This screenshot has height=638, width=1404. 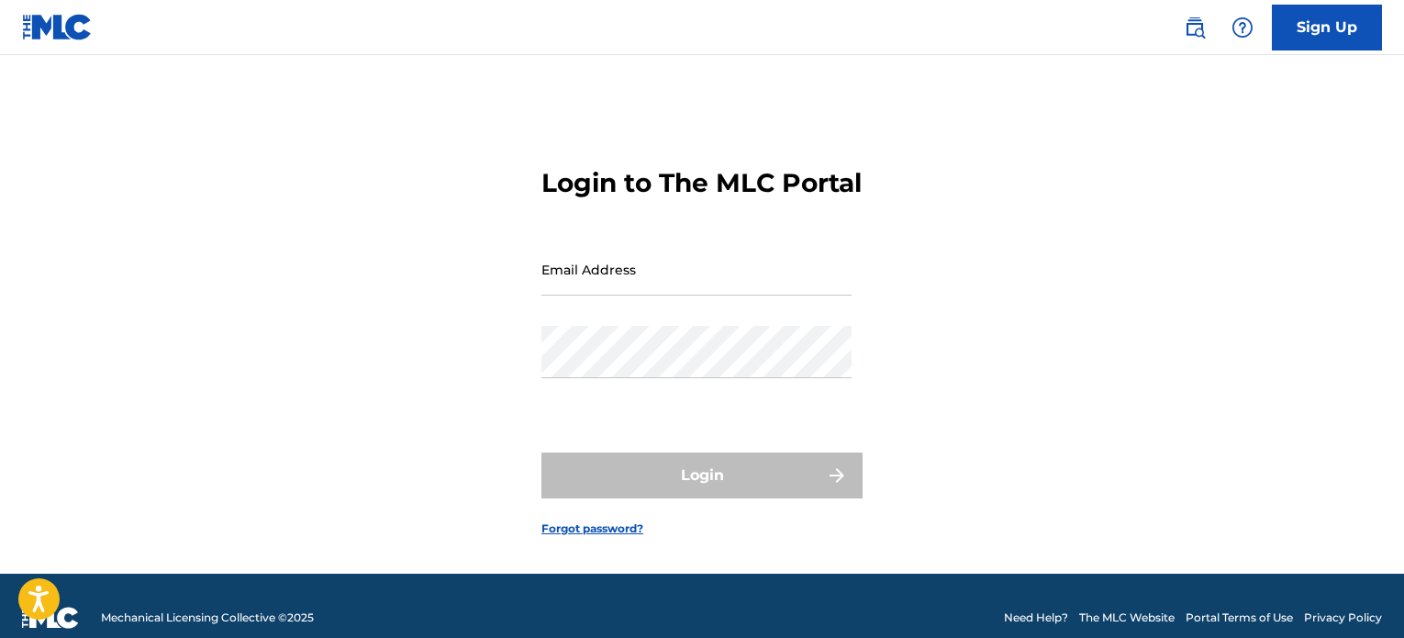 What do you see at coordinates (1195, 28) in the screenshot?
I see `a: Public Search` at bounding box center [1195, 28].